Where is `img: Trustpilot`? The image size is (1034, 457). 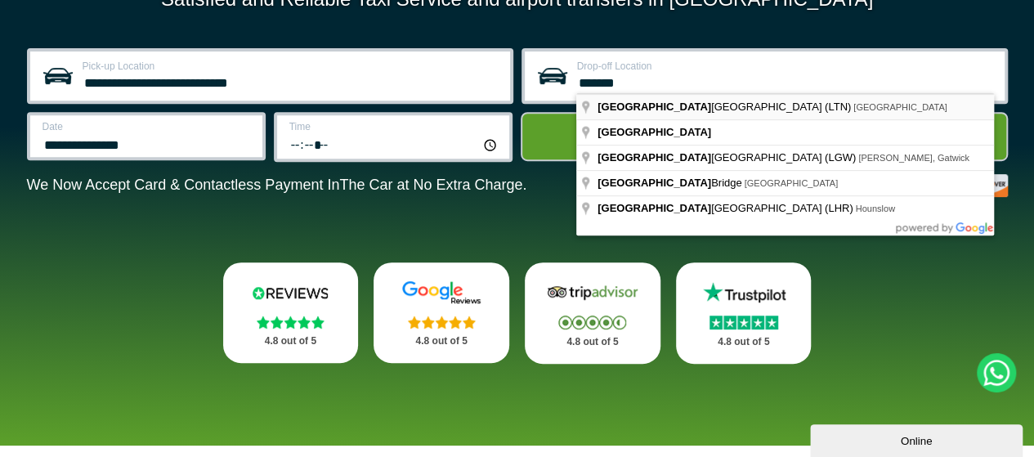 img: Trustpilot is located at coordinates (744, 293).